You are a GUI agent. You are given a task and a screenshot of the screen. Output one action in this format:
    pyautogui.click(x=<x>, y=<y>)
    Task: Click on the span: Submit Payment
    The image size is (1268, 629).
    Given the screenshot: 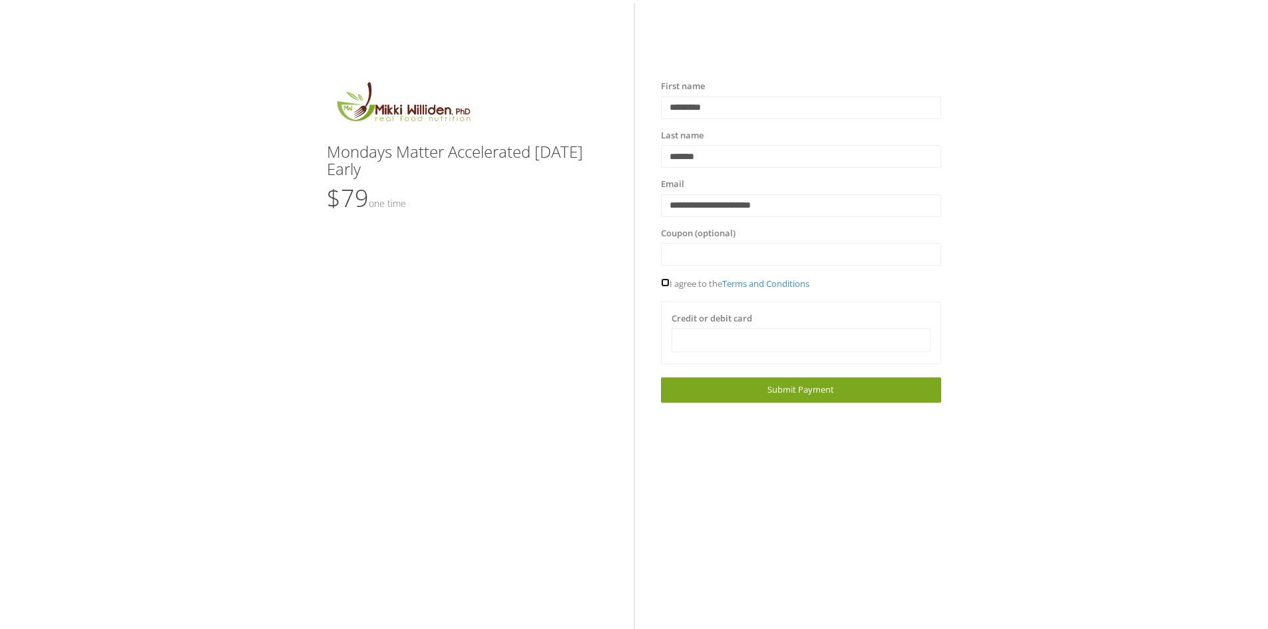 What is the action you would take?
    pyautogui.click(x=801, y=389)
    